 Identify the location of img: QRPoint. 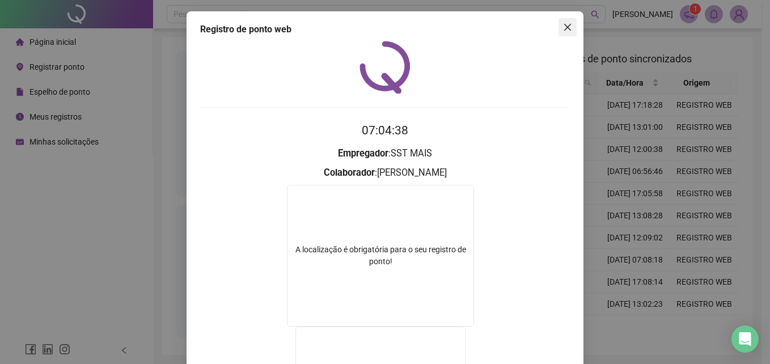
(385, 67).